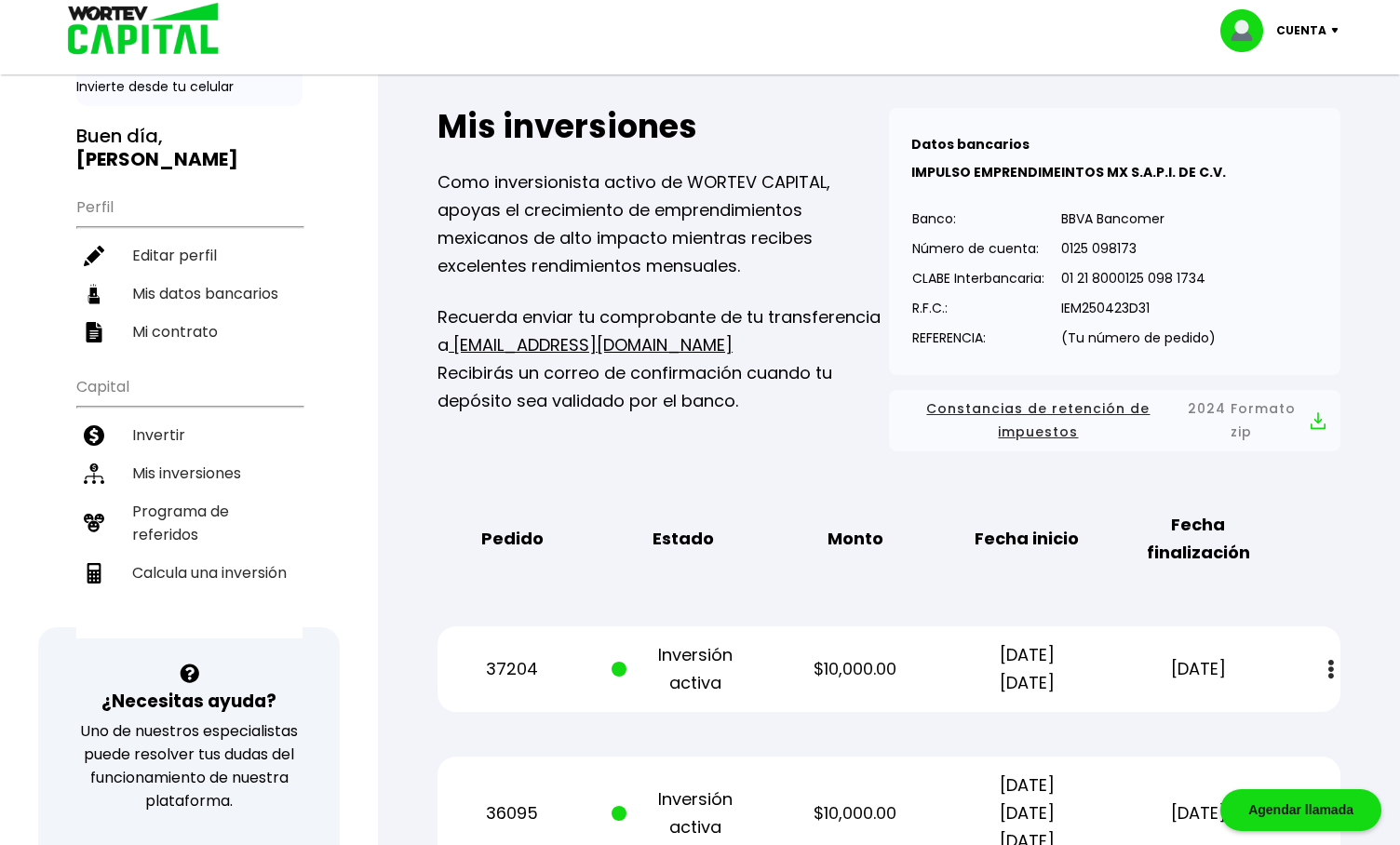 The image size is (1400, 845). I want to click on p: R.F.C.:, so click(978, 308).